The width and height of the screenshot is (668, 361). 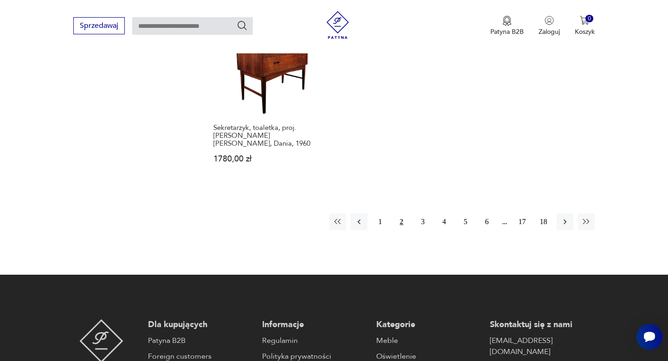 What do you see at coordinates (381, 222) in the screenshot?
I see `button: 1` at bounding box center [381, 222].